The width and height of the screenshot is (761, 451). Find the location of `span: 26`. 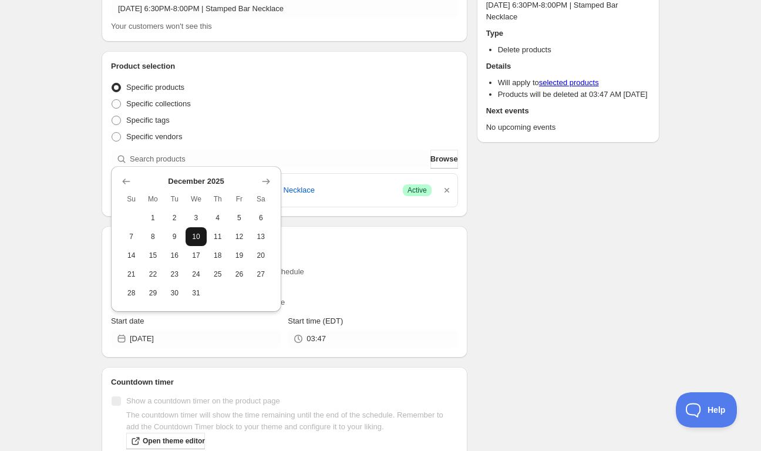

span: 26 is located at coordinates (239, 274).